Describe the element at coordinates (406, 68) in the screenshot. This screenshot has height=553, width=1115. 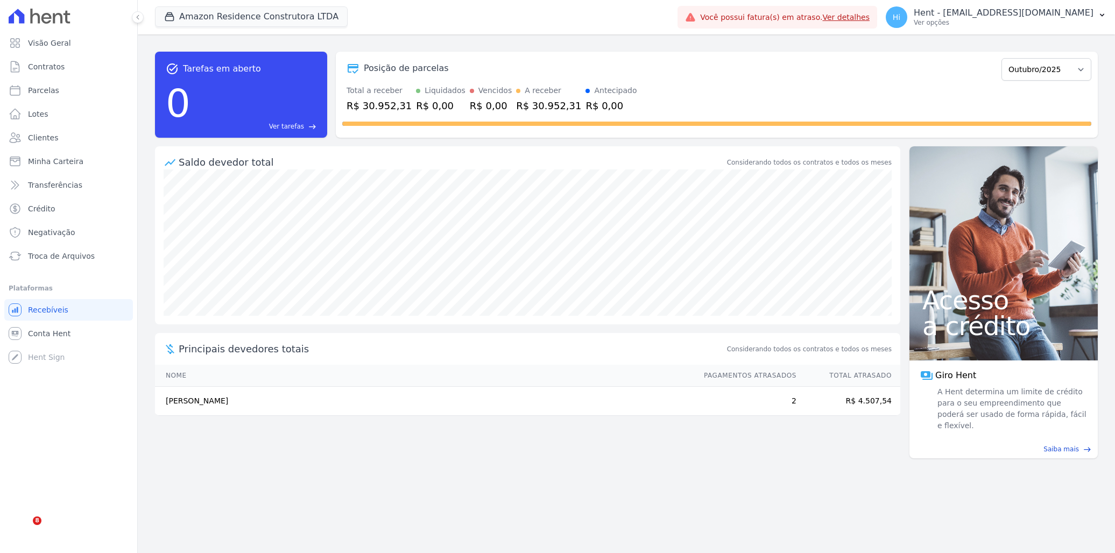
I see `div: Posição de parcelas` at that location.